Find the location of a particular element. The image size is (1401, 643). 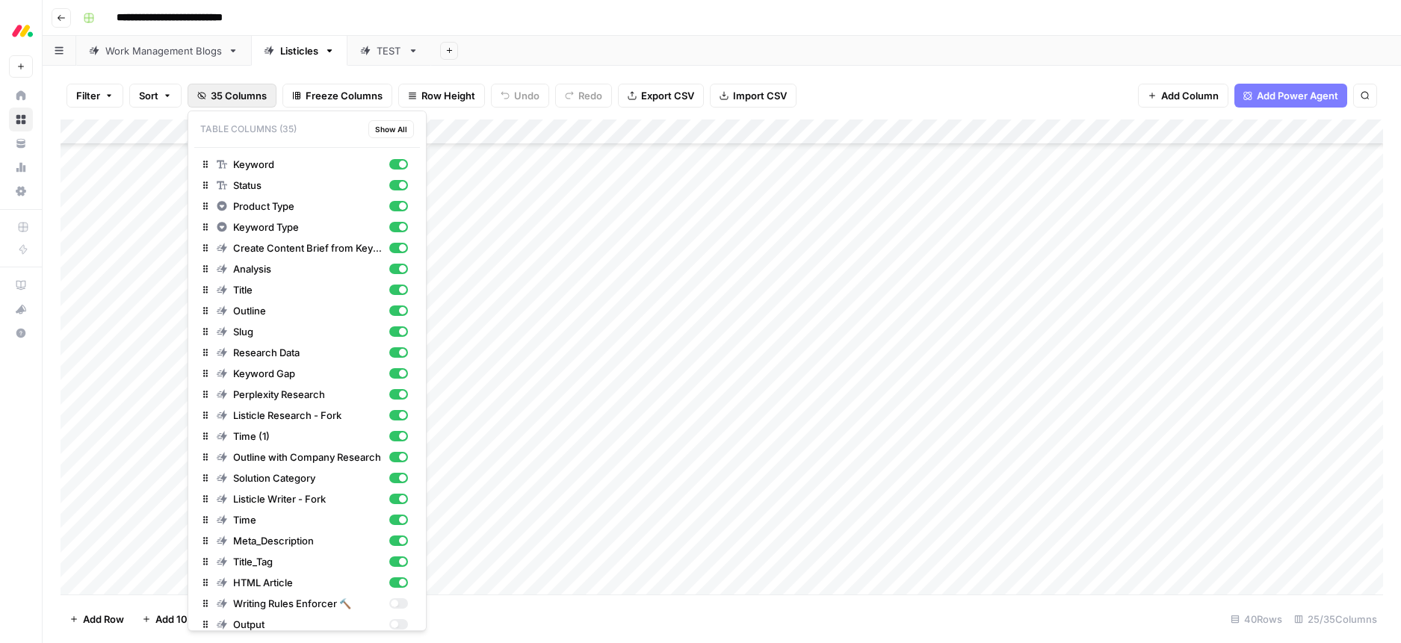

span: Add Row is located at coordinates (103, 619).